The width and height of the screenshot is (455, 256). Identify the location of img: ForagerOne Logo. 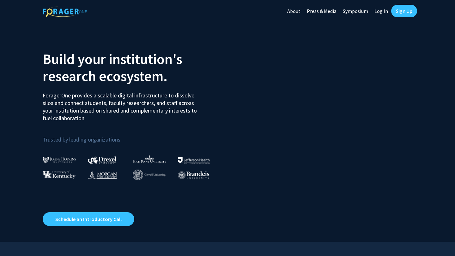
(65, 11).